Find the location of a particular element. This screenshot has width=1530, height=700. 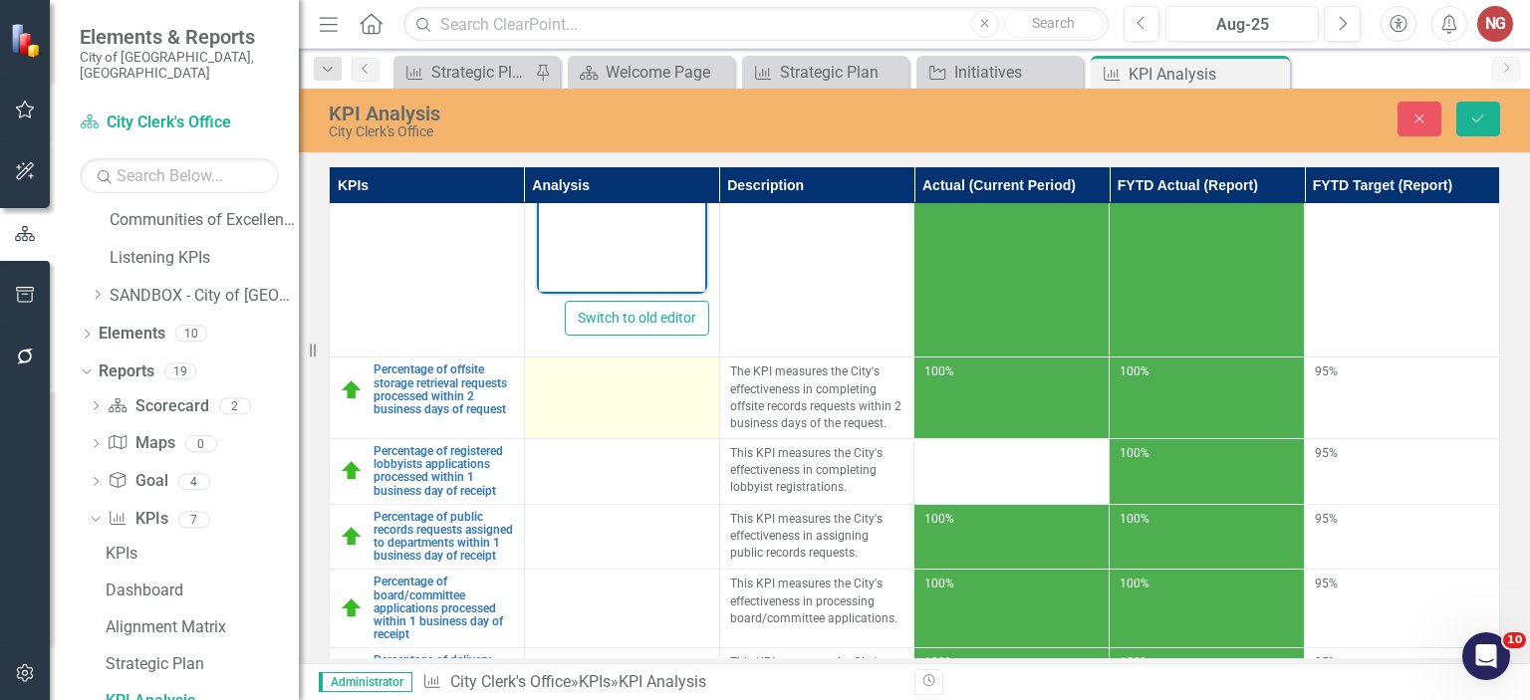

span: 10 is located at coordinates (1514, 640).